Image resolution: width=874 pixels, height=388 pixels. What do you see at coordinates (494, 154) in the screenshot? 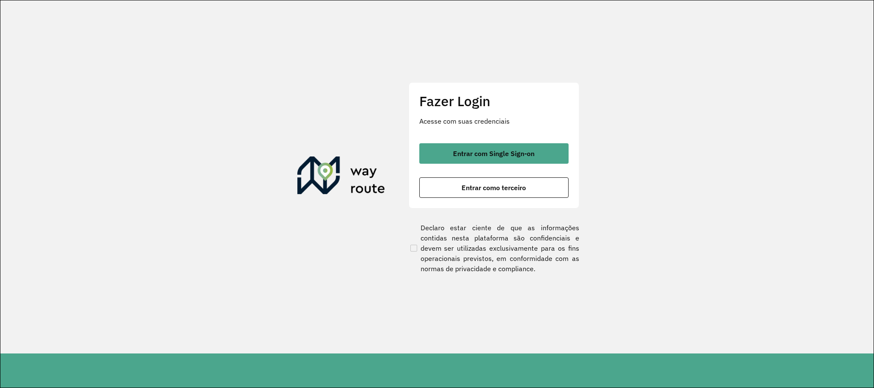
I see `span: Entrar com Single Sign-on` at bounding box center [494, 154].